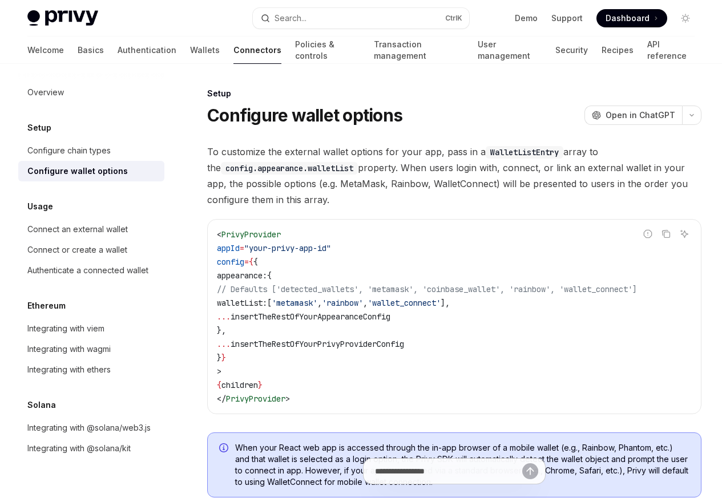  What do you see at coordinates (39, 128) in the screenshot?
I see `h5: Setup` at bounding box center [39, 128].